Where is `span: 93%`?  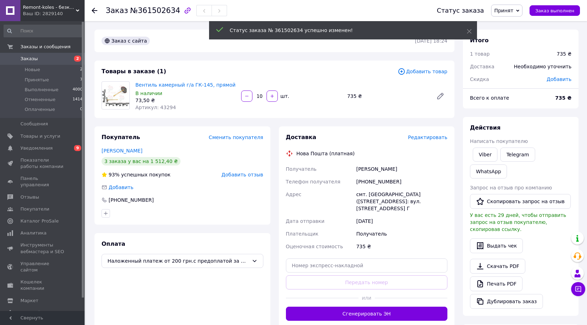
span: 93% is located at coordinates (114, 175).